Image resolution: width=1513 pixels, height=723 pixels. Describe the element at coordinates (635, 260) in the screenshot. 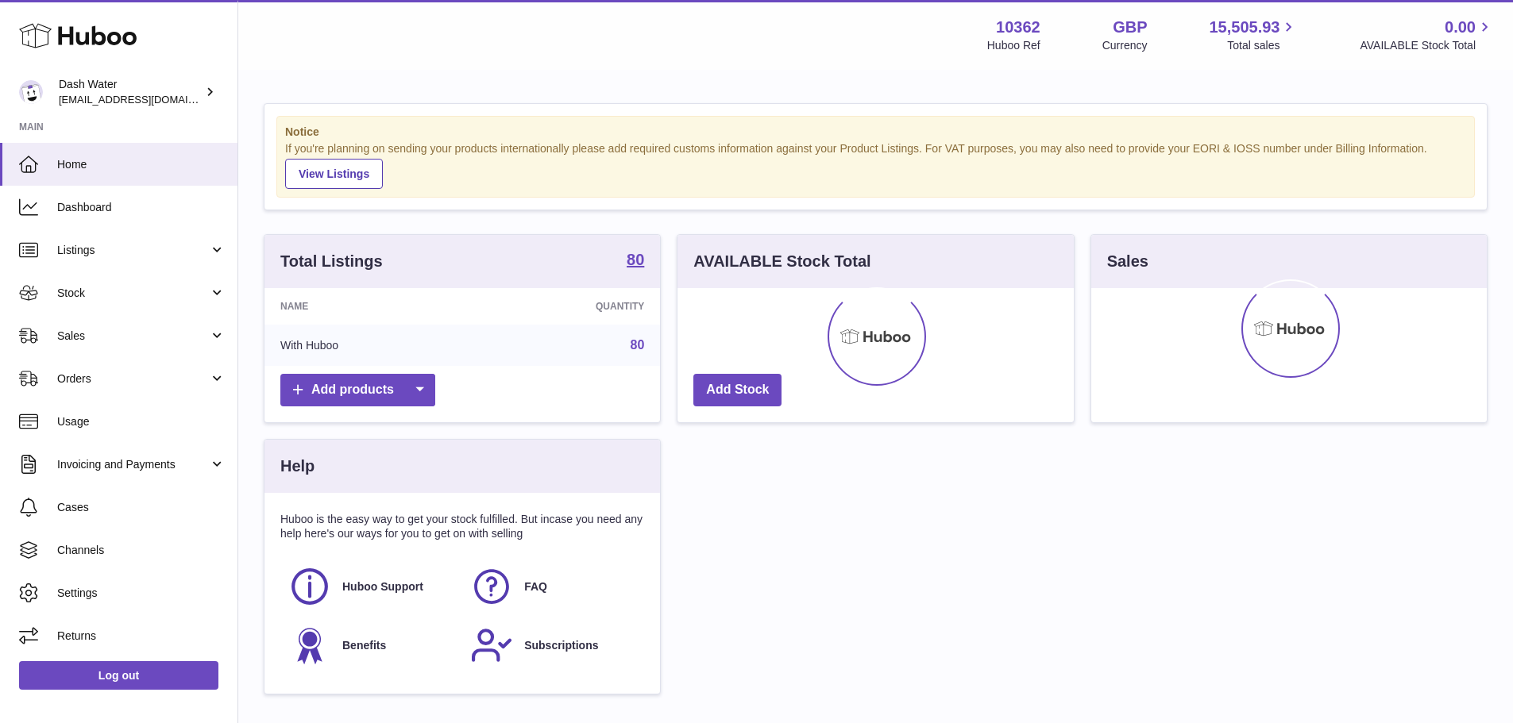

I see `strong: 80` at that location.